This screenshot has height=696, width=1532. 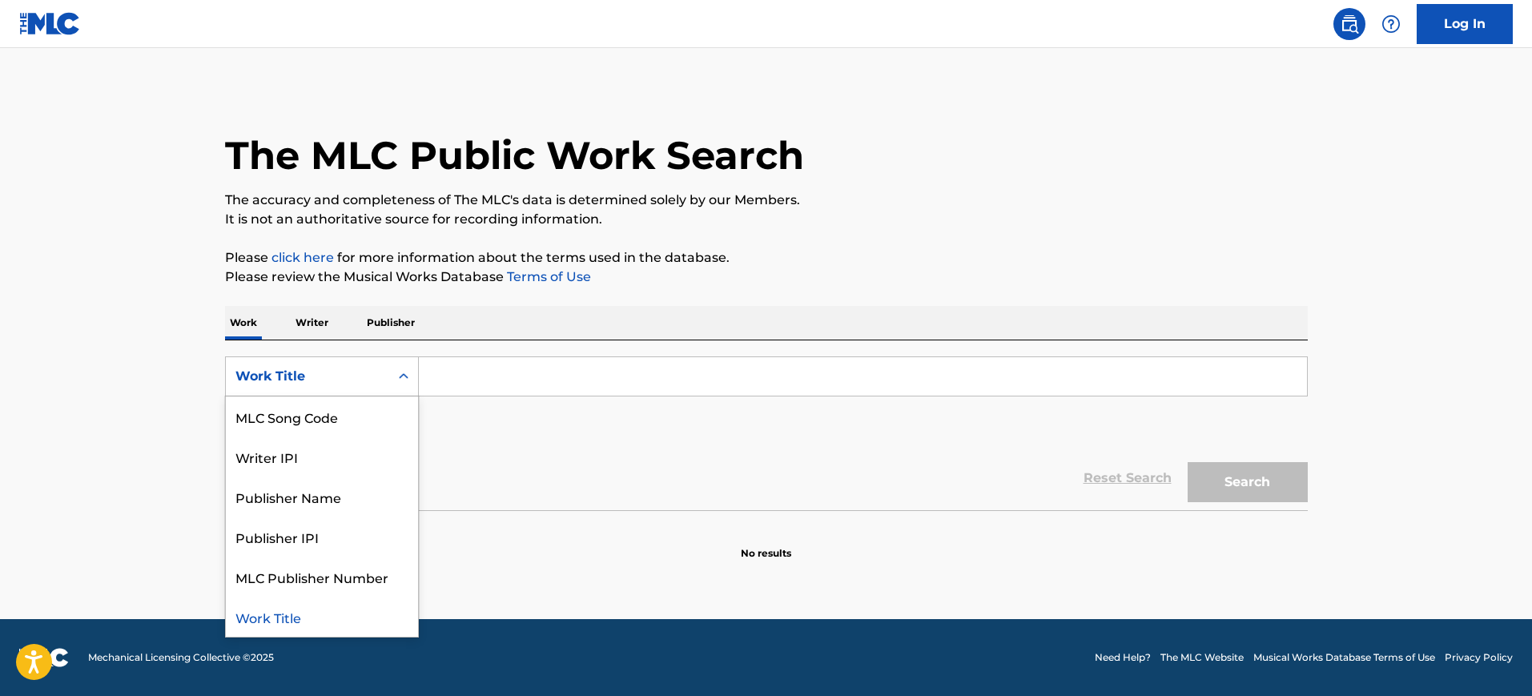 What do you see at coordinates (767, 200) in the screenshot?
I see `p: The accuracy and completeness of The MLC's data is determined solely by our Members.` at bounding box center [767, 200].